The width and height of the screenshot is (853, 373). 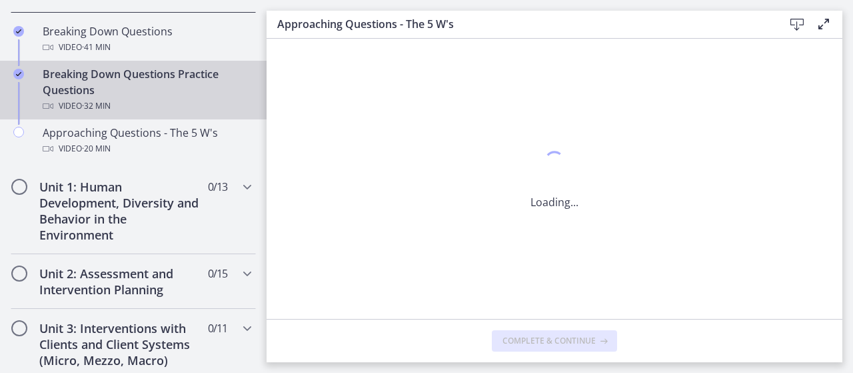 I want to click on span: · 32 min, so click(x=96, y=106).